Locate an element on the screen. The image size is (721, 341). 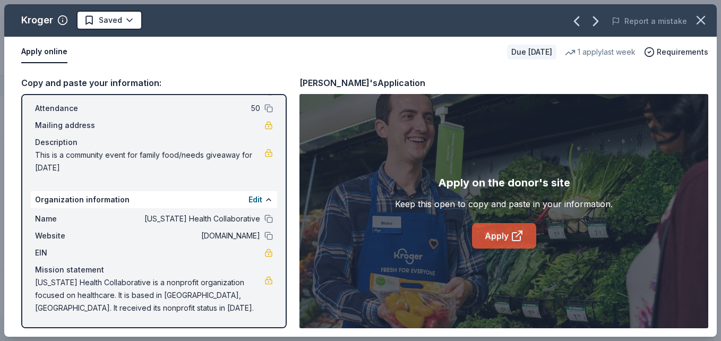
div: Apply on the donor's site is located at coordinates (504, 183).